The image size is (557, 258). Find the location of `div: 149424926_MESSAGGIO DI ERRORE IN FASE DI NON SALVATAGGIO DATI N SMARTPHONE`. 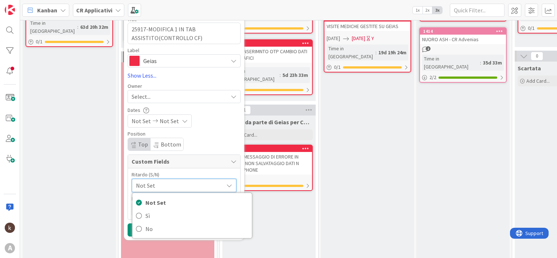

div: 149424926_MESSAGGIO DI ERRORE IN FASE DI NON SALVATAGGIO DATI N SMARTPHONE is located at coordinates (269, 160).